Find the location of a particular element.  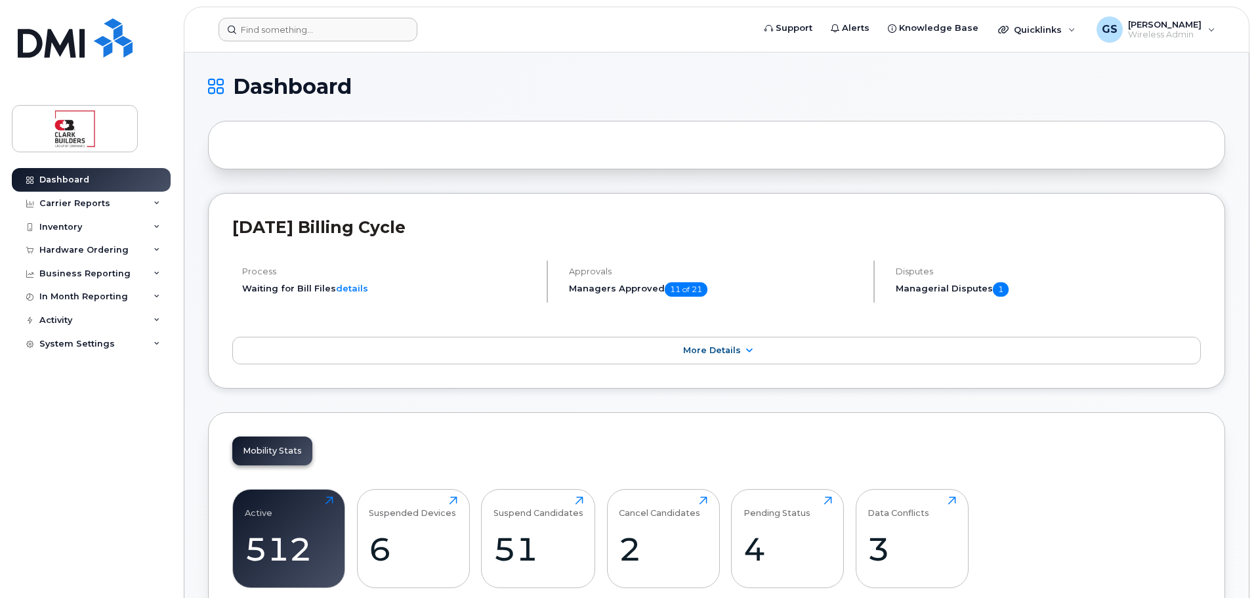

a: Cancel Candidates2 is located at coordinates (663, 538).